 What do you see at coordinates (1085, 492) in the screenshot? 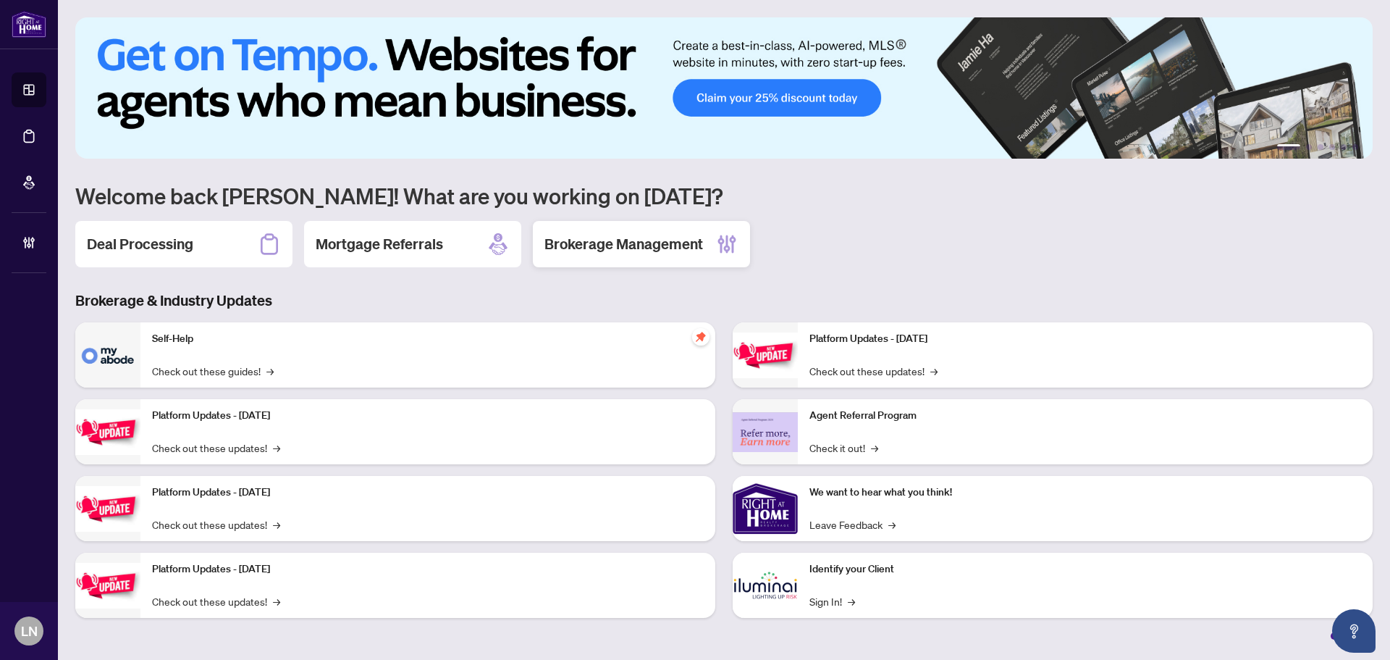
I see `p: We want to hear what you think!` at bounding box center [1085, 492].